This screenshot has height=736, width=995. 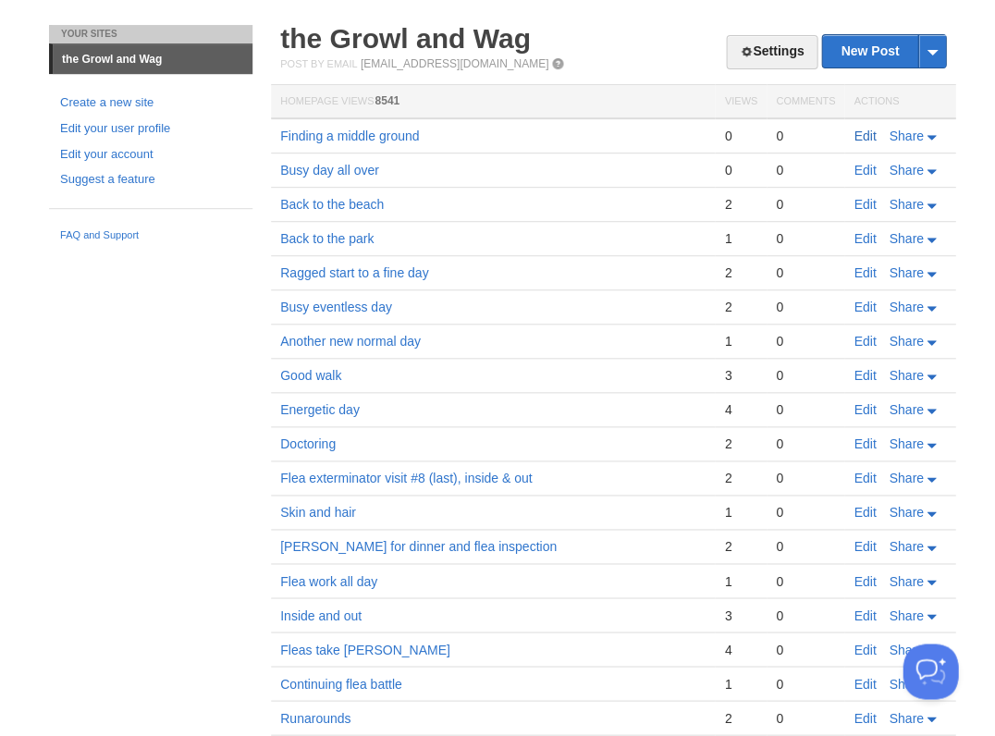 What do you see at coordinates (351, 341) in the screenshot?
I see `a: Another new normal day` at bounding box center [351, 341].